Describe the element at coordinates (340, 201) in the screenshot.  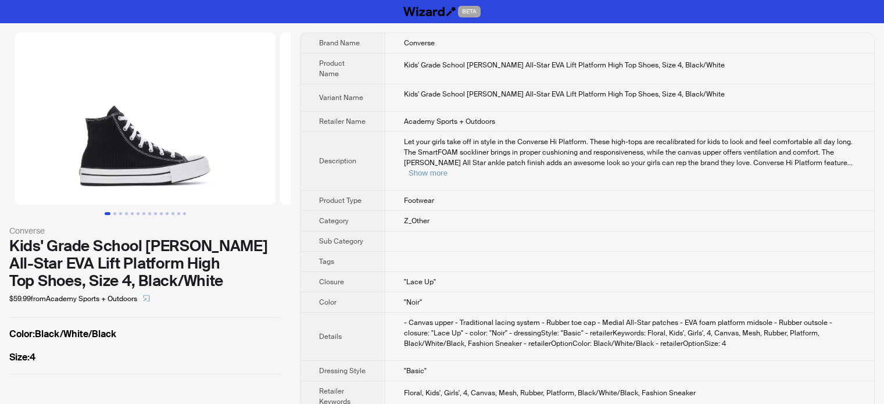
I see `span: Product Type` at that location.